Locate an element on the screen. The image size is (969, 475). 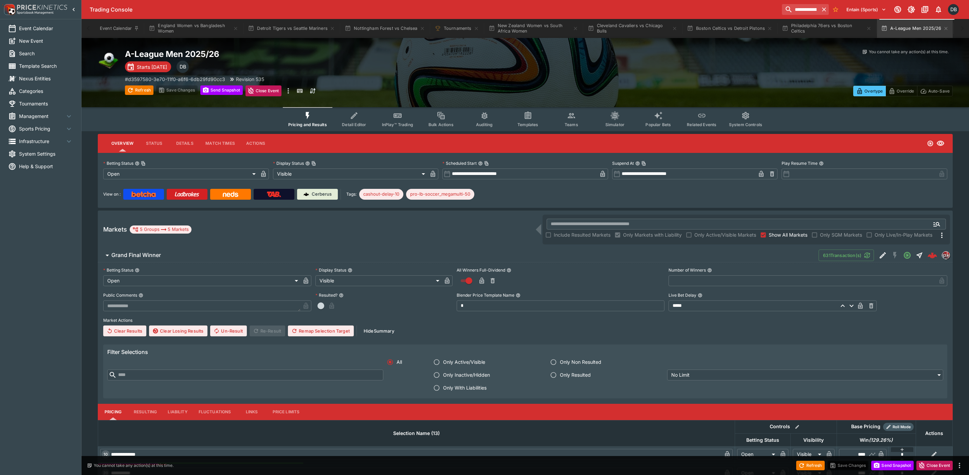
button: Detroit Tigers vs Seattle Mariners is located at coordinates (291, 29).